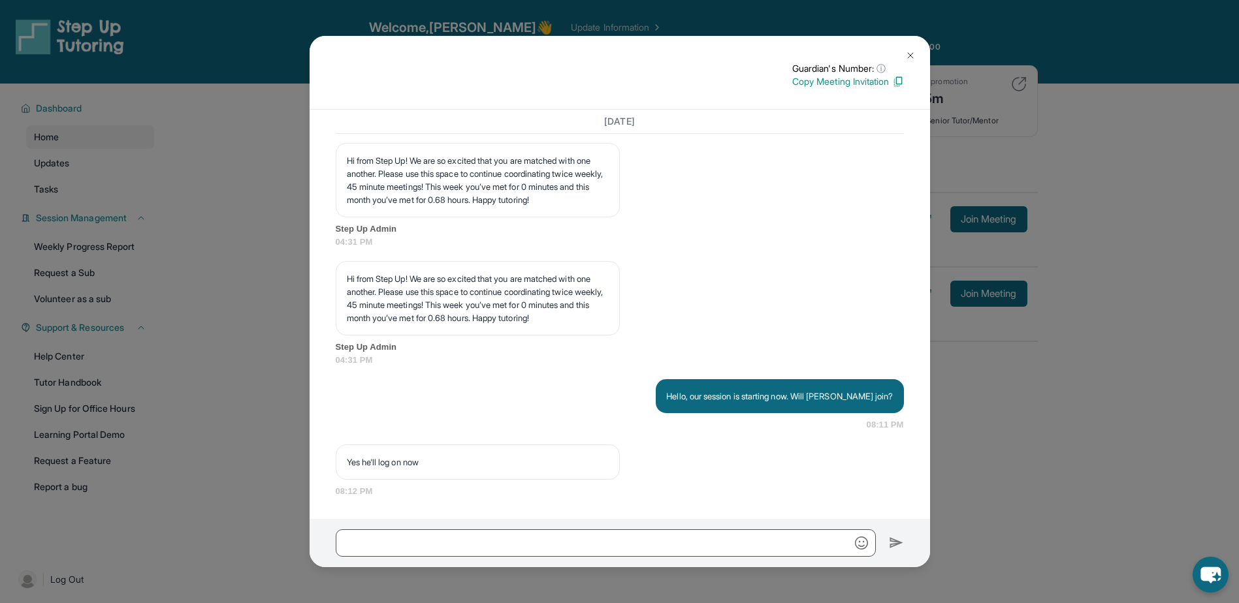 Image resolution: width=1239 pixels, height=603 pixels. Describe the element at coordinates (1210, 575) in the screenshot. I see `button: chat-button` at that location.